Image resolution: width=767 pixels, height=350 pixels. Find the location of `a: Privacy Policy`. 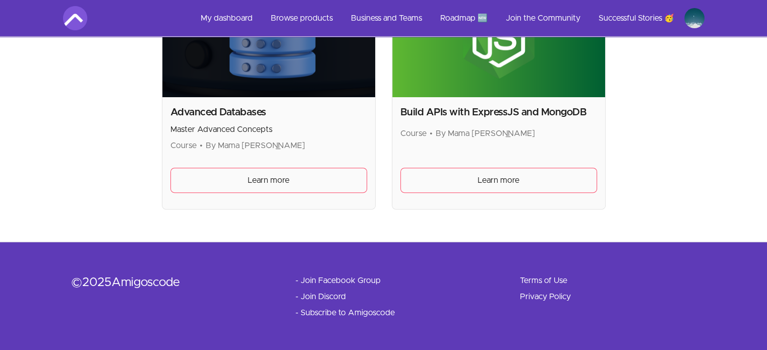

a: Privacy Policy is located at coordinates (545, 297).